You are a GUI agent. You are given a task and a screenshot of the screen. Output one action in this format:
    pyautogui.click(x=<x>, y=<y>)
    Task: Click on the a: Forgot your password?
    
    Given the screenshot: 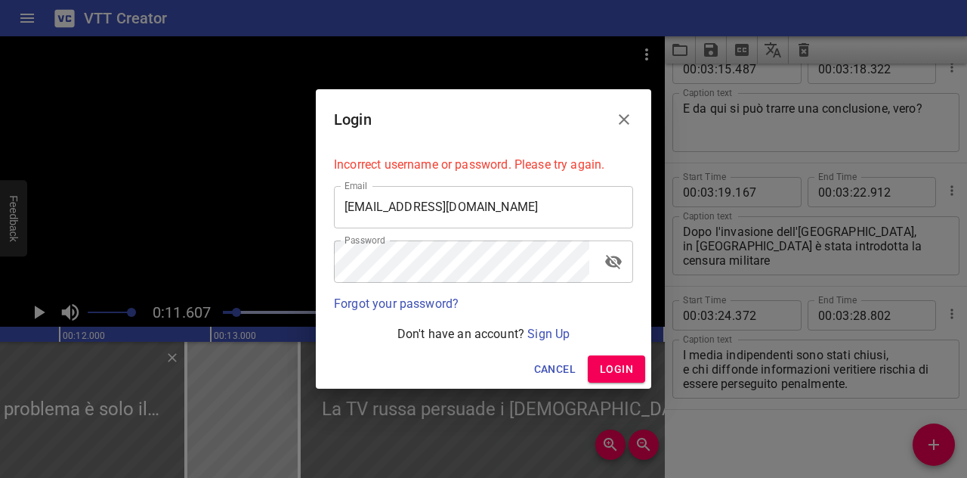 What is the action you would take?
    pyautogui.click(x=396, y=303)
    